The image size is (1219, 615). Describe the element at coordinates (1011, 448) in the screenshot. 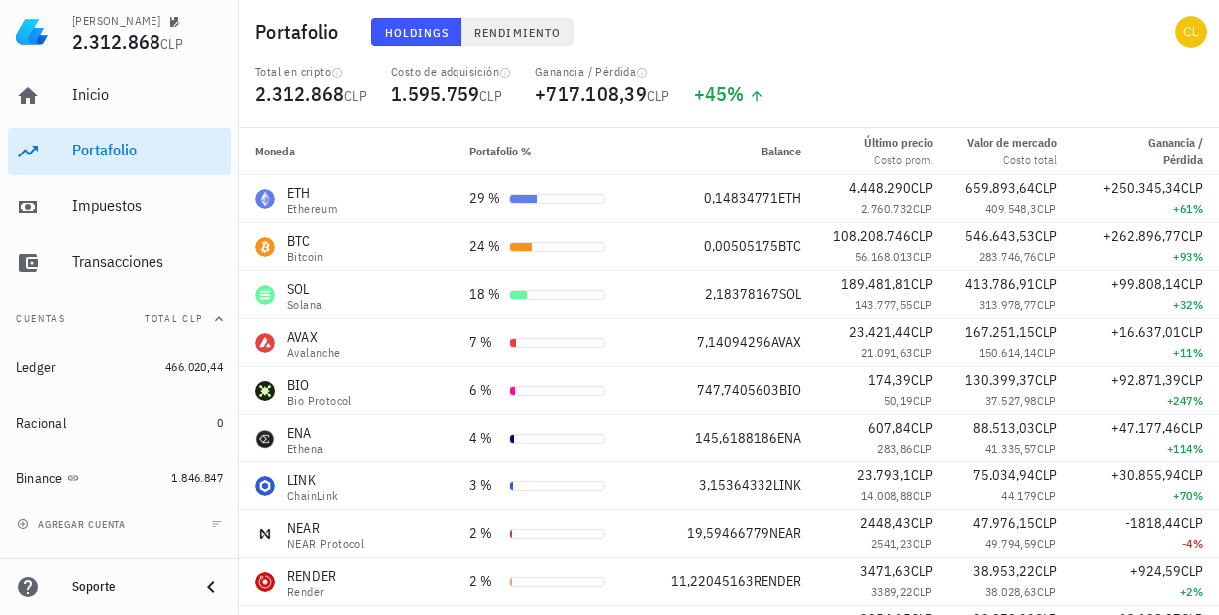

I see `span: 41.335,57` at that location.